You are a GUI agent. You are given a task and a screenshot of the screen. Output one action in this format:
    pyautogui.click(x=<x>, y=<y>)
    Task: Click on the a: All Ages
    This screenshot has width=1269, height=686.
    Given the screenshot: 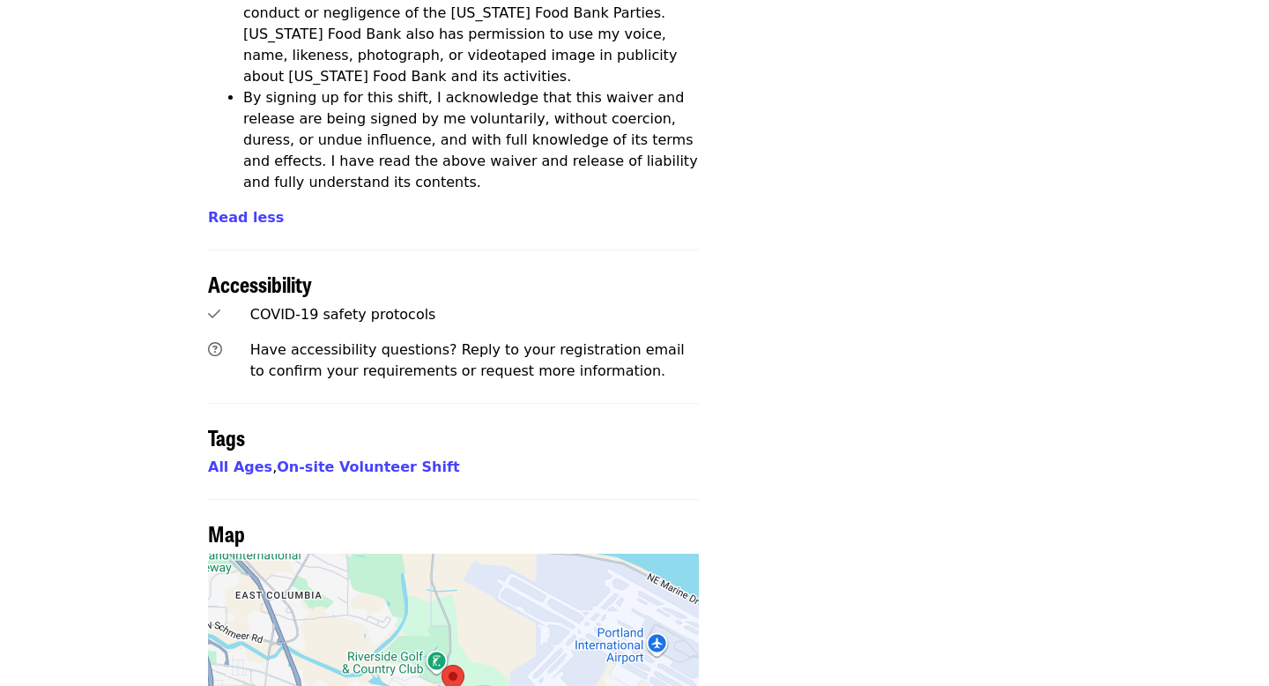 What is the action you would take?
    pyautogui.click(x=240, y=466)
    